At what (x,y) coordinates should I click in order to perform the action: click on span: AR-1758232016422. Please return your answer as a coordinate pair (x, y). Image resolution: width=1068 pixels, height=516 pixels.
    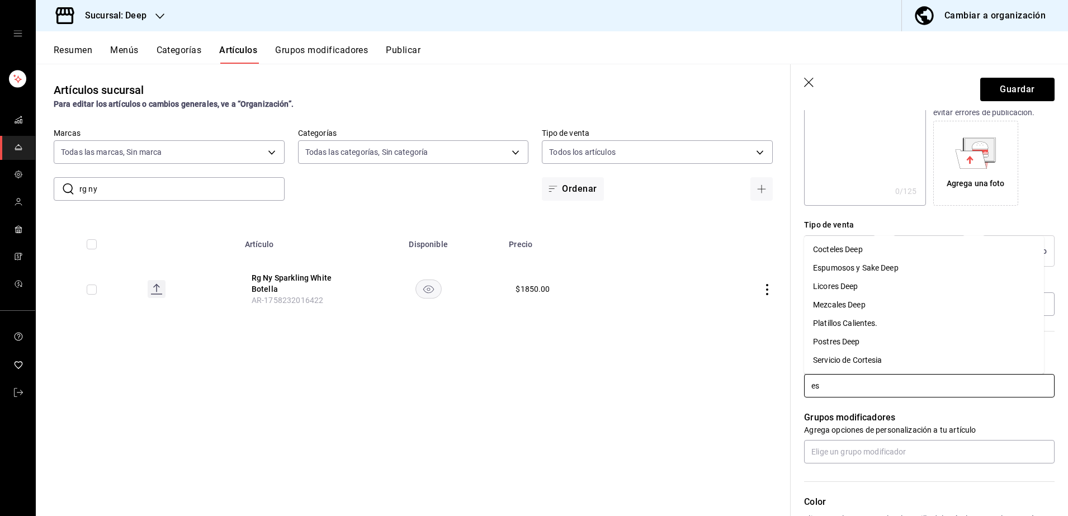
    Looking at the image, I should click on (287, 300).